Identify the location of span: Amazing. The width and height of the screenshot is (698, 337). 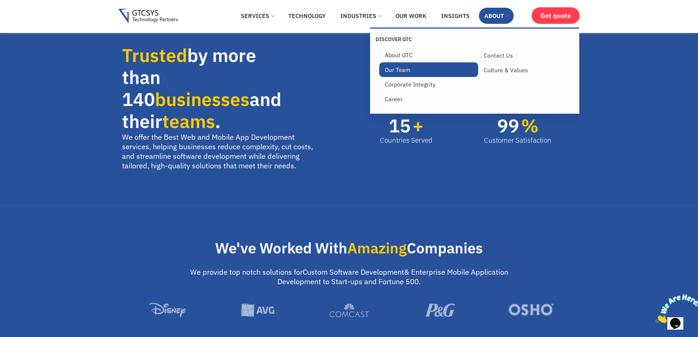
(377, 248).